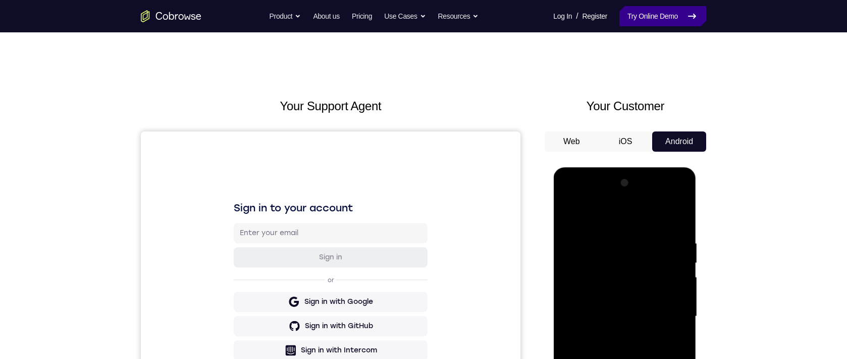 The width and height of the screenshot is (847, 359). What do you see at coordinates (198, 243) in the screenshot?
I see `div: Sign in with Zendesk` at bounding box center [198, 243].